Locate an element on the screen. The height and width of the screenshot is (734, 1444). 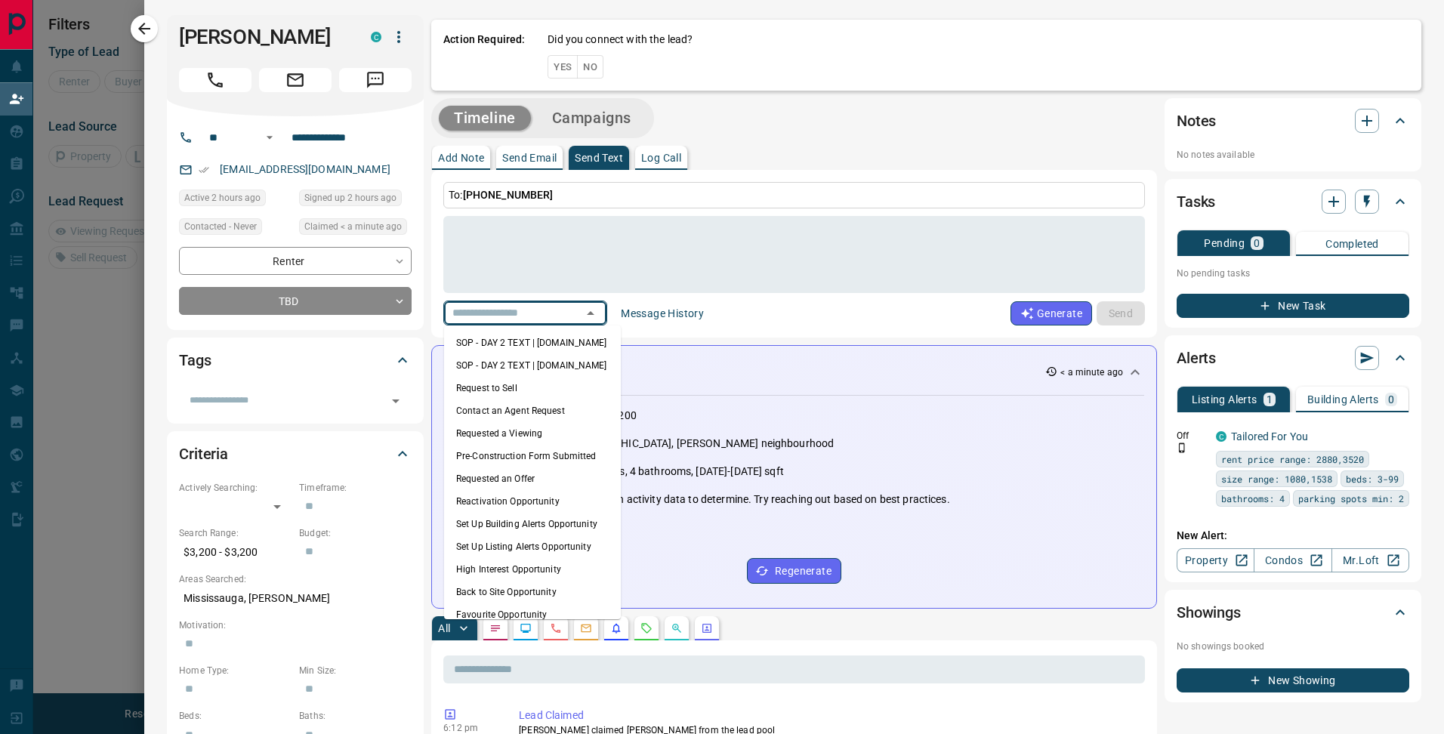
li: Back to Site Opportunity is located at coordinates (532, 592).